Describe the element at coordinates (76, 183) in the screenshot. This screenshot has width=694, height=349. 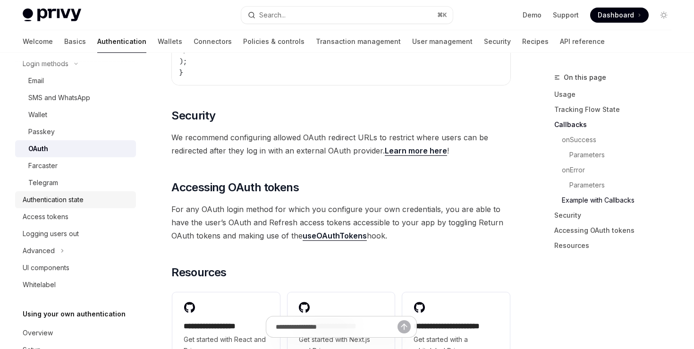
I see `a: Telegram` at that location.